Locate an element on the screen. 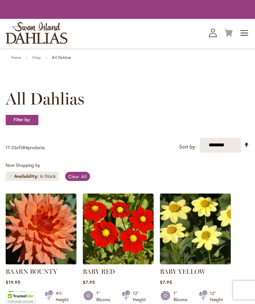 The image size is (255, 304). div: In Stock is located at coordinates (48, 176).